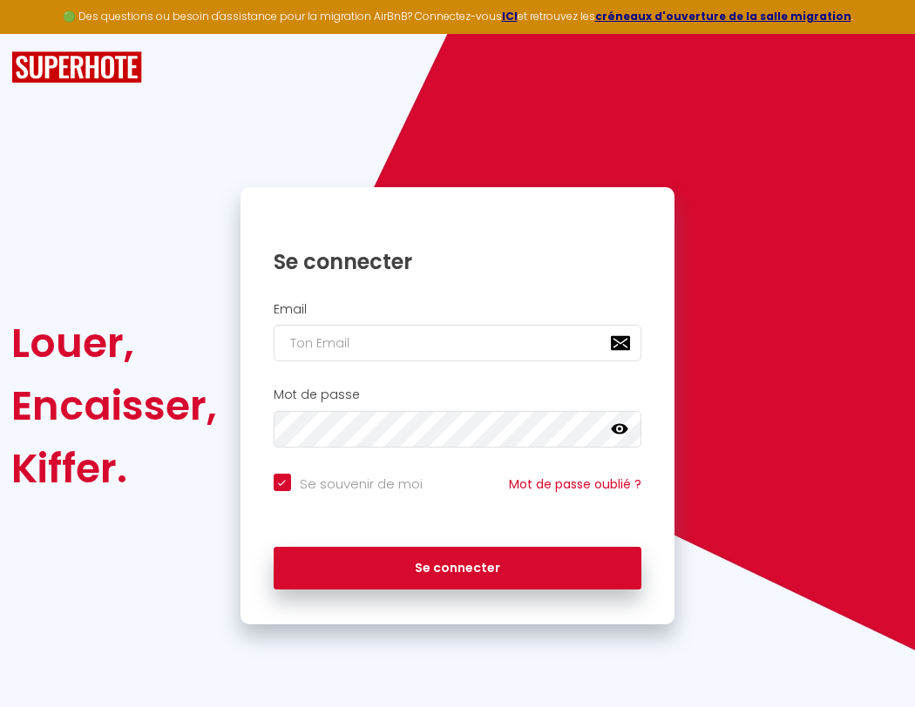 Image resolution: width=915 pixels, height=707 pixels. What do you see at coordinates (457, 395) in the screenshot?
I see `h2: Mot de passe` at bounding box center [457, 395].